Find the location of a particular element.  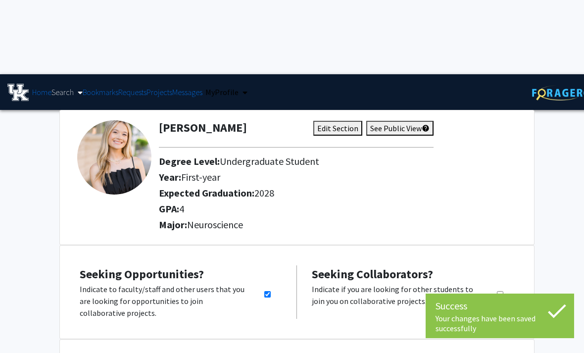

button: Edit Section is located at coordinates (338, 128).